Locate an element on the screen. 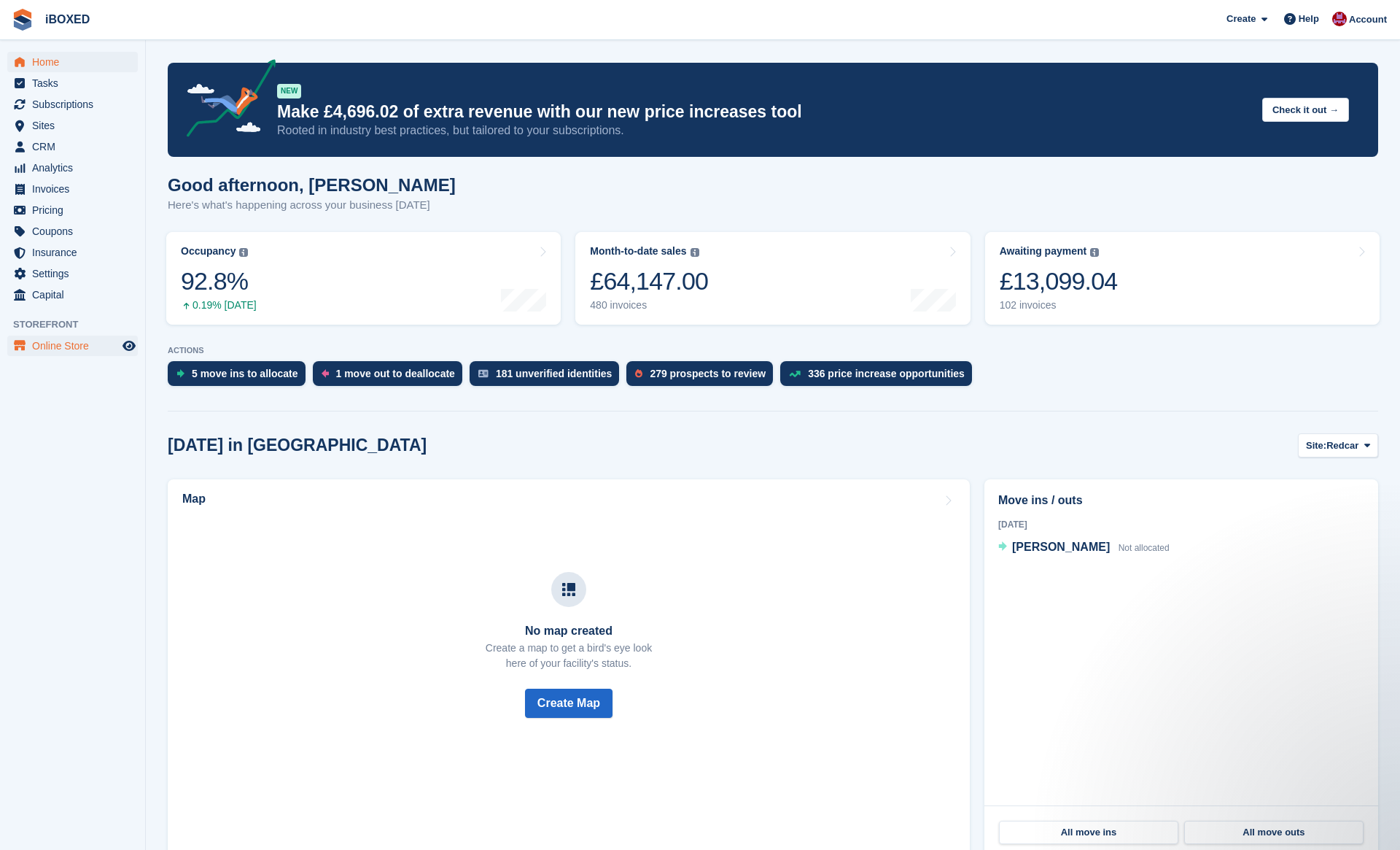 Image resolution: width=1400 pixels, height=850 pixels. span: Invoices is located at coordinates (76, 189).